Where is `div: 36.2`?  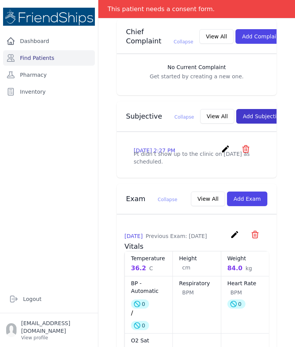 div: 36.2 is located at coordinates (148, 268).